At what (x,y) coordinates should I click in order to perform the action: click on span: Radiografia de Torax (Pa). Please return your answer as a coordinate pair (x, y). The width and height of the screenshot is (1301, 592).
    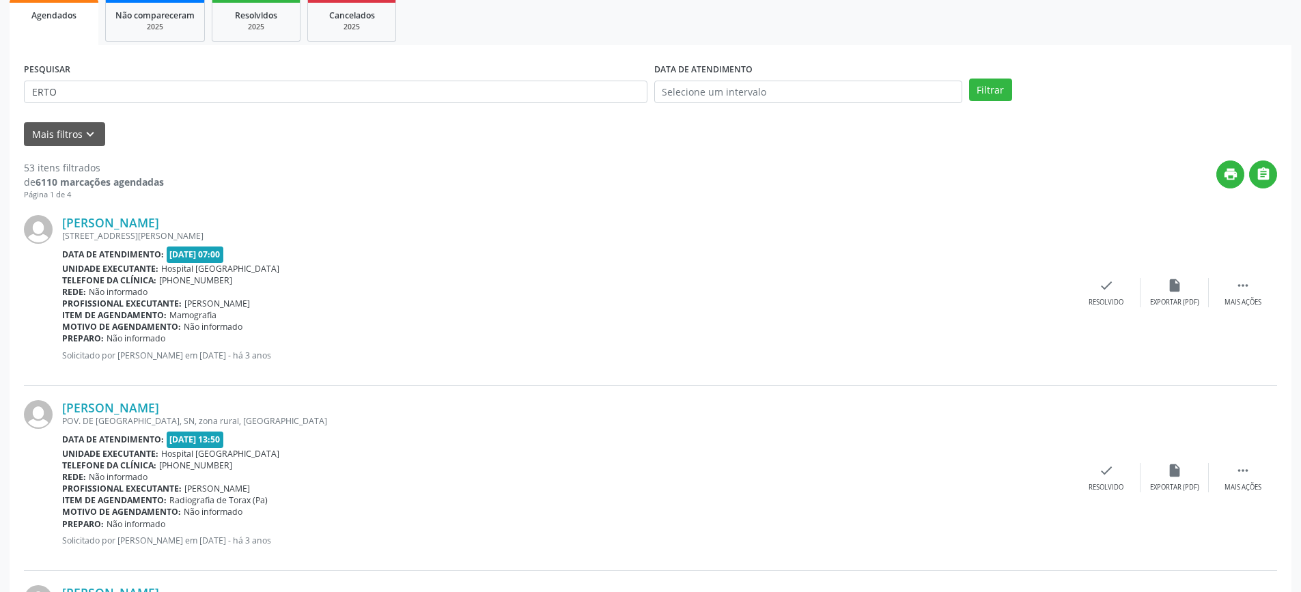
    Looking at the image, I should click on (218, 500).